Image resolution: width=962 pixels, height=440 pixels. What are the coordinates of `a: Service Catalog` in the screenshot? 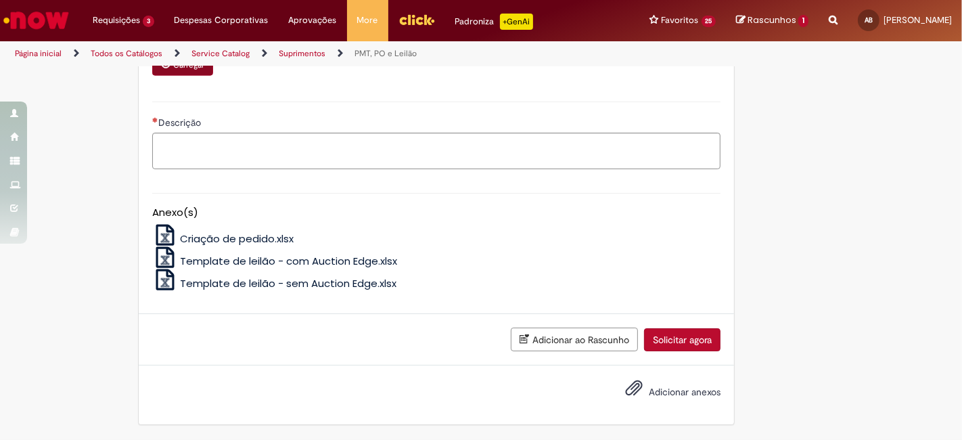 It's located at (221, 53).